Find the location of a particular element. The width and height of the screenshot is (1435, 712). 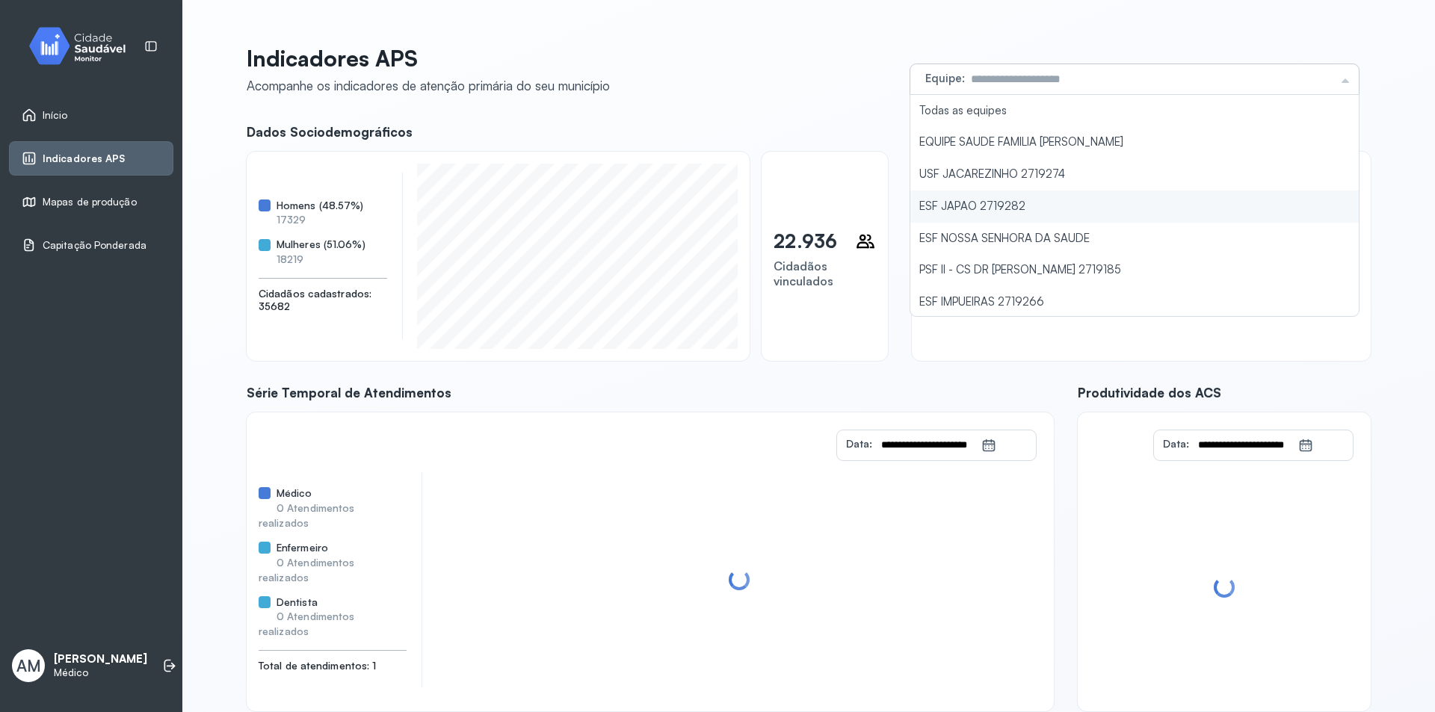

a: Início is located at coordinates (91, 115).